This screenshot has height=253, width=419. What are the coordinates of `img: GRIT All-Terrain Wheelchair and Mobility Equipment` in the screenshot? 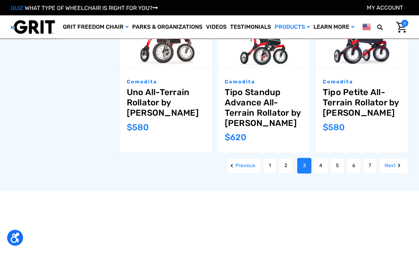 It's located at (33, 27).